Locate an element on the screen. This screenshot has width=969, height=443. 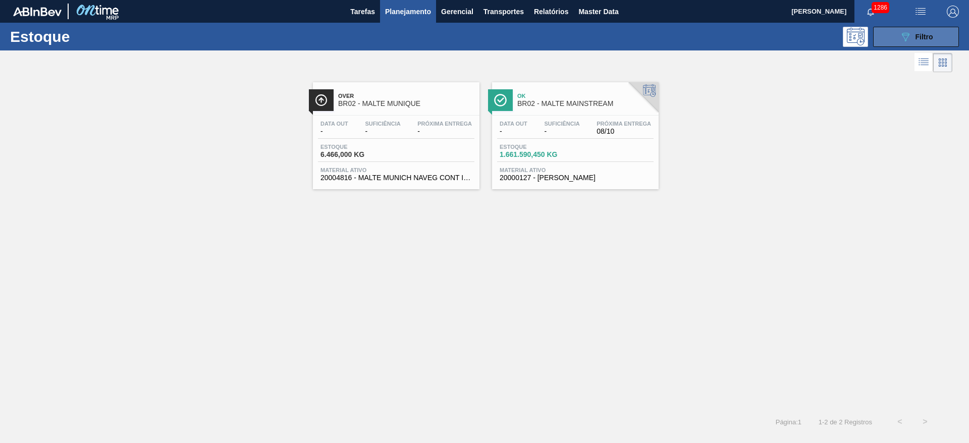
h1: Estoque is located at coordinates (85, 36).